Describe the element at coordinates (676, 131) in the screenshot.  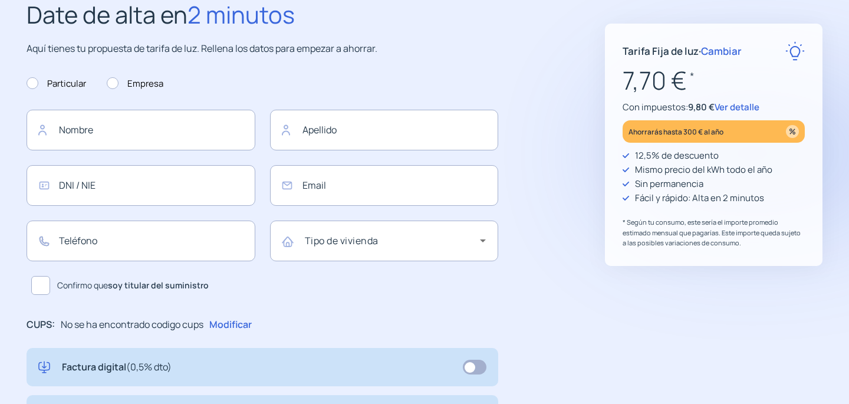
I see `p: Ahorrarás hasta 300 € al año` at that location.